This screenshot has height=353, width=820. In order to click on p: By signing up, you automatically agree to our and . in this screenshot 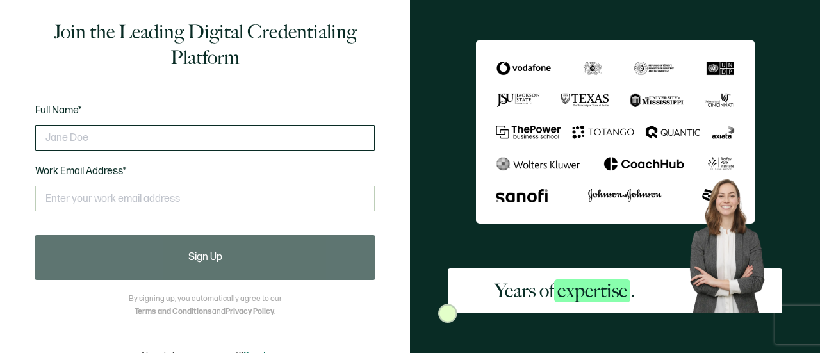, I will do `click(205, 306)`.